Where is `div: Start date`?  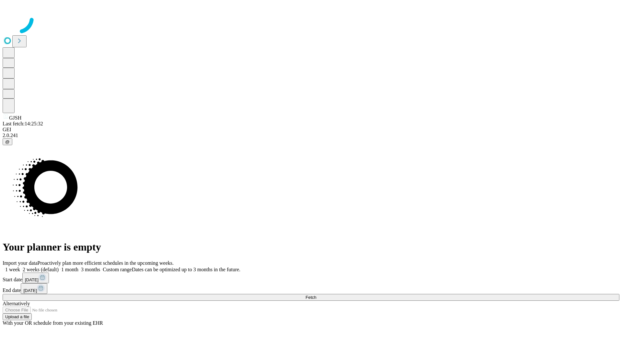
div: Start date is located at coordinates (311, 278).